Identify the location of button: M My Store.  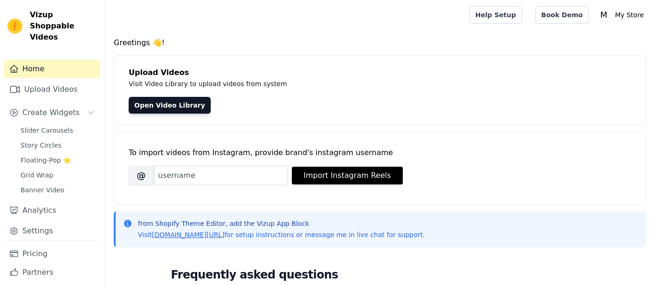
(622, 15).